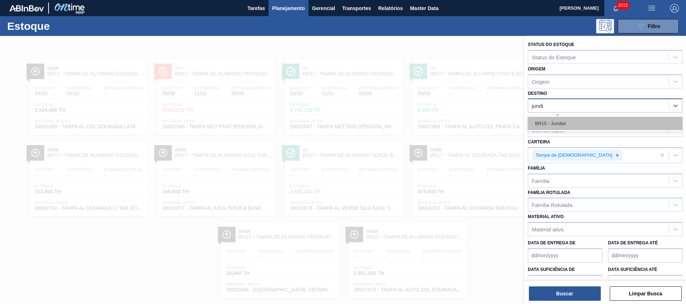  Describe the element at coordinates (552, 205) in the screenshot. I see `div: Família Rotulada` at that location.